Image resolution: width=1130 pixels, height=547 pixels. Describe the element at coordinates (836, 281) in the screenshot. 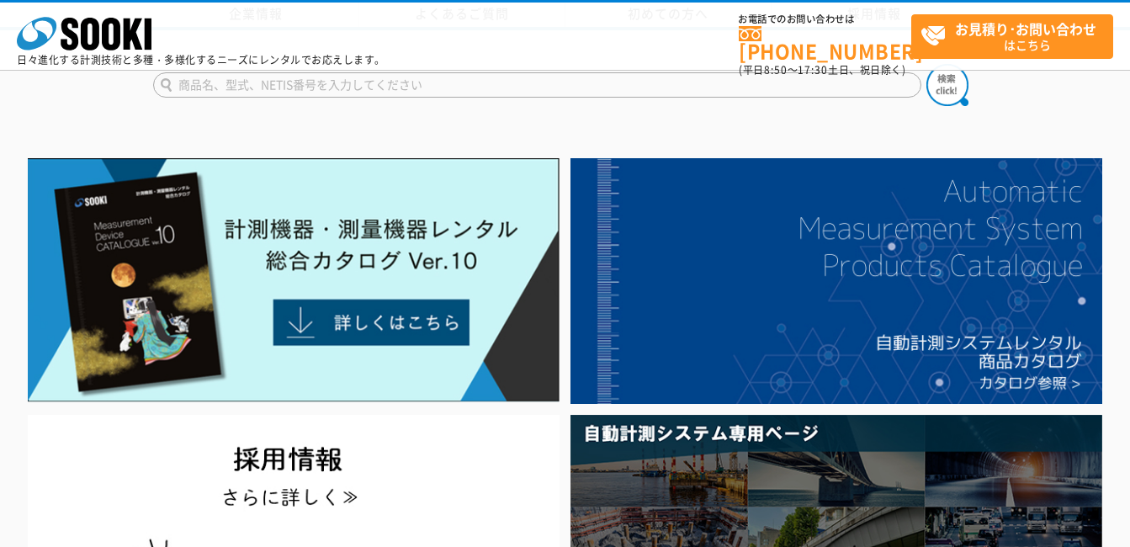

I see `img: 自動計測システムカタログ` at that location.